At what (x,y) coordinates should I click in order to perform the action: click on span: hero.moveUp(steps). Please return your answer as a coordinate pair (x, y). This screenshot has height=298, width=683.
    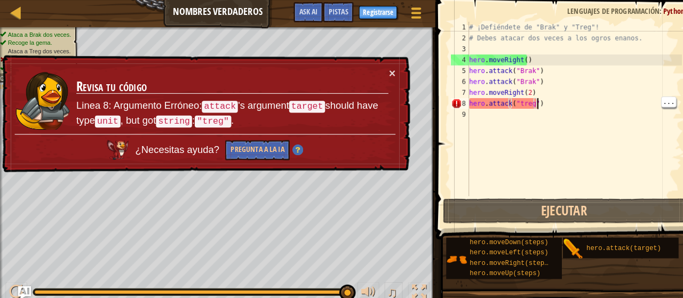
    Looking at the image, I should click on (494, 268).